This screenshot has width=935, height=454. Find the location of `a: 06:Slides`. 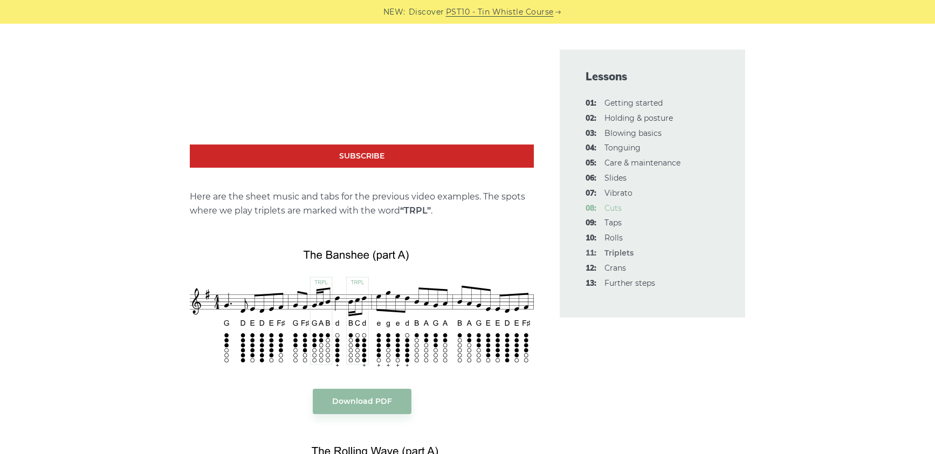

a: 06:Slides is located at coordinates (615, 178).